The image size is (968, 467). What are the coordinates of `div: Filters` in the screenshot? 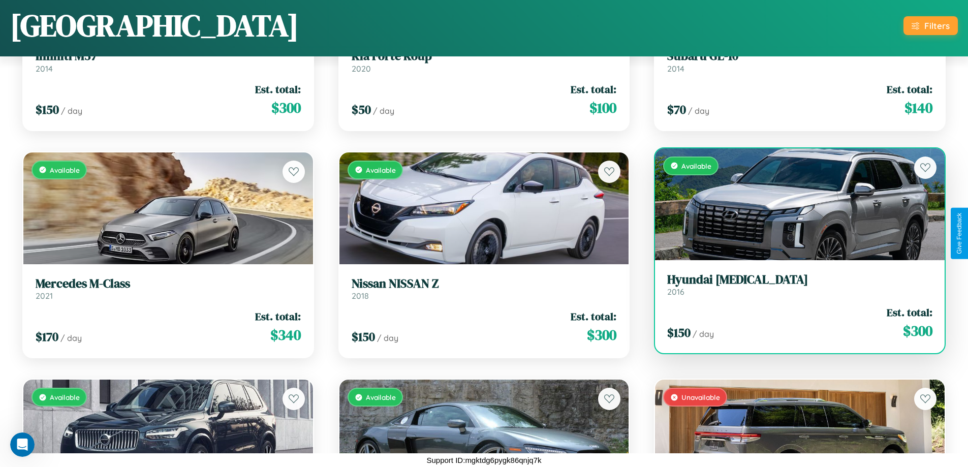 It's located at (937, 25).